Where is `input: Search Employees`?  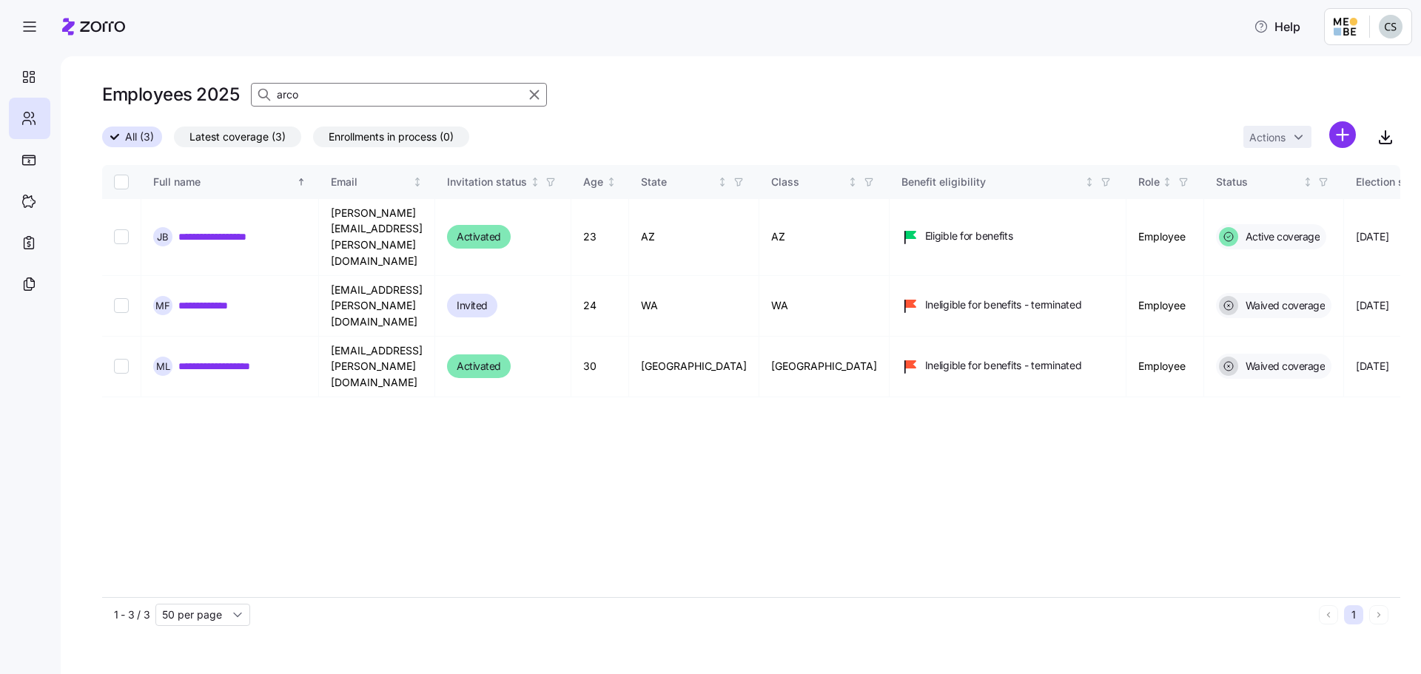 input: Search Employees is located at coordinates (399, 95).